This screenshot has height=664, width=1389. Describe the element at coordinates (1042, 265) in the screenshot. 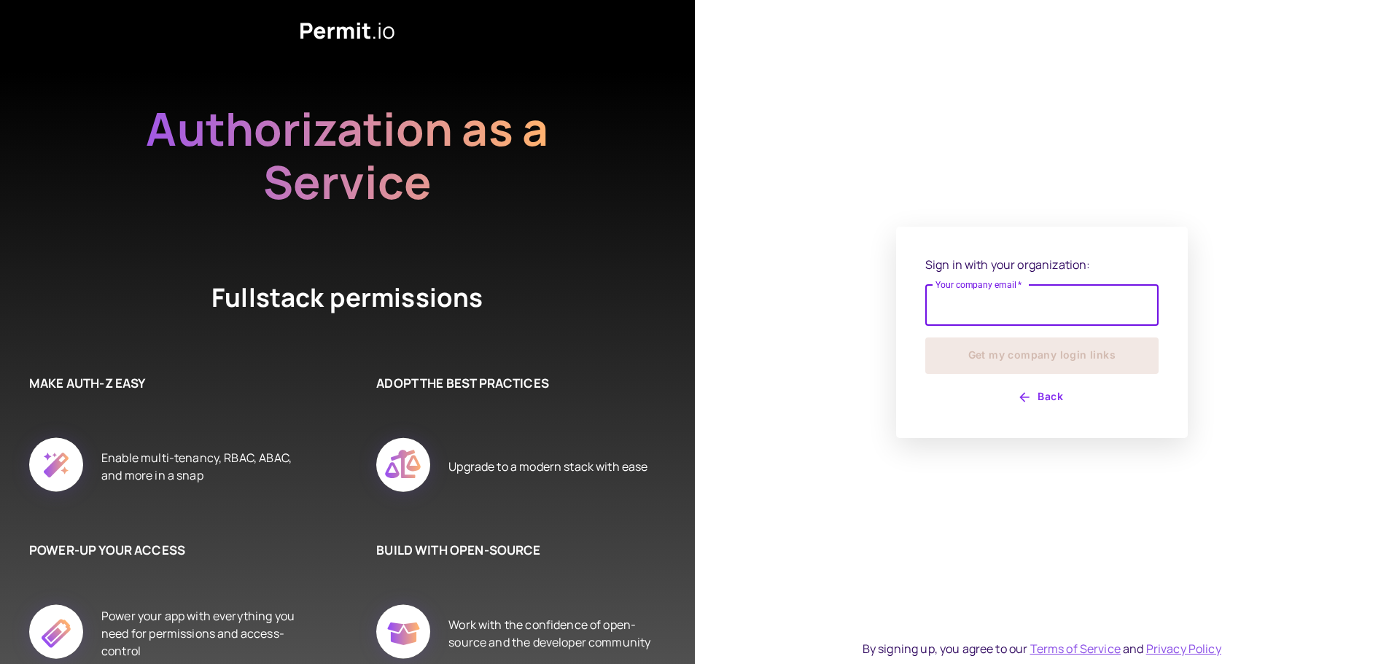

I see `p: Sign in with your organization:` at that location.